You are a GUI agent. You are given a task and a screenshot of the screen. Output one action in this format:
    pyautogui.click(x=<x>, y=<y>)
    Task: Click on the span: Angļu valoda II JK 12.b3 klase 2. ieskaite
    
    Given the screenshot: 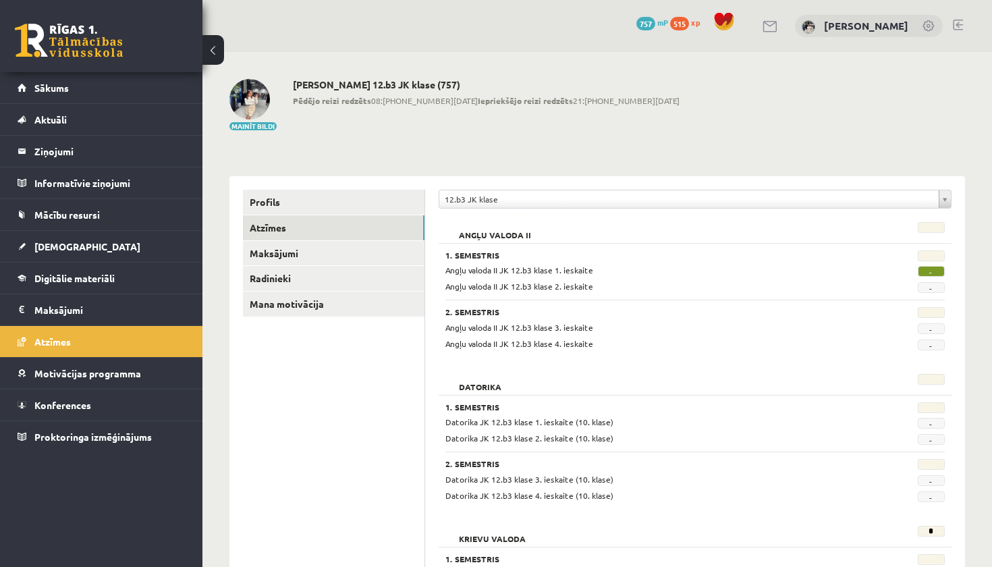 What is the action you would take?
    pyautogui.click(x=519, y=286)
    